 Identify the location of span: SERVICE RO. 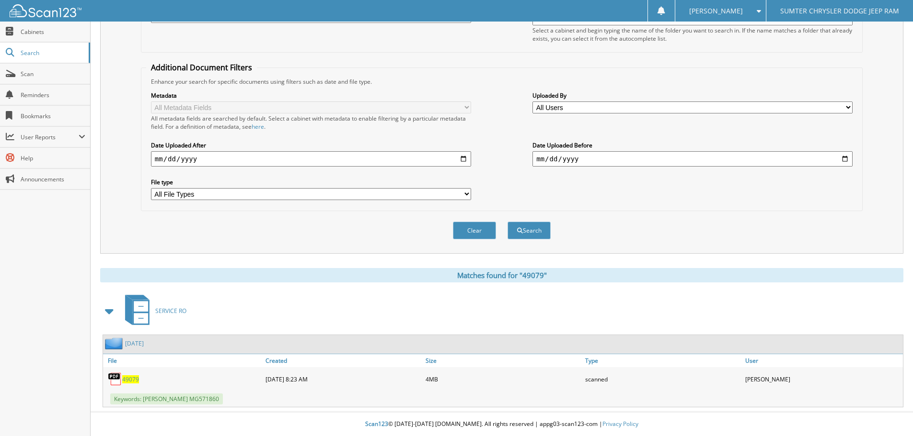
(171, 311).